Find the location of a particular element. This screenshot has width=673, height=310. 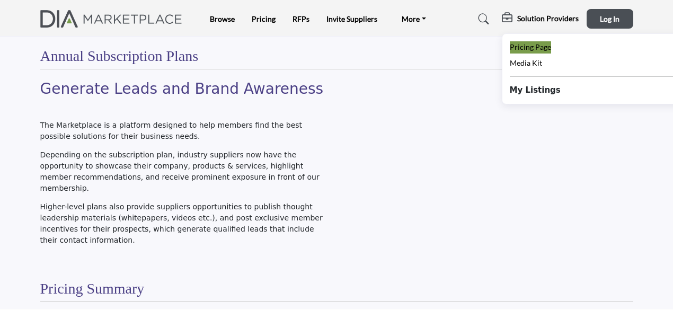

span: Log In is located at coordinates (609, 19).